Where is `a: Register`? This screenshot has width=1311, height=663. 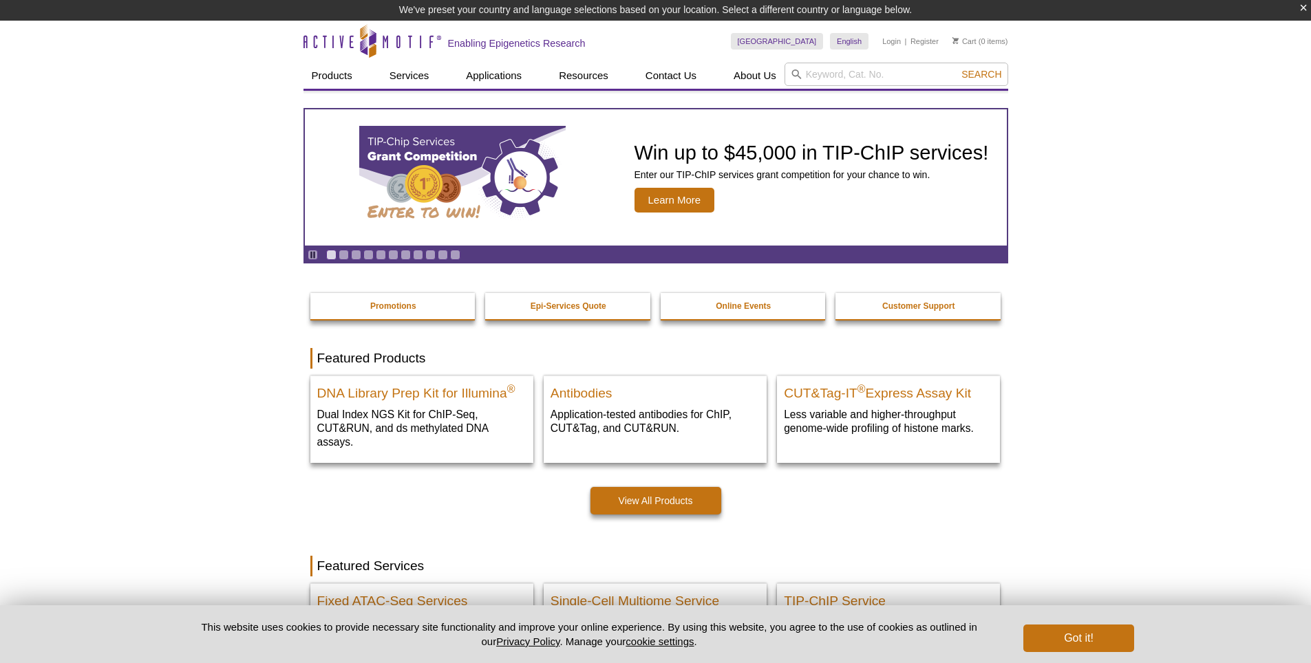
a: Register is located at coordinates (924, 41).